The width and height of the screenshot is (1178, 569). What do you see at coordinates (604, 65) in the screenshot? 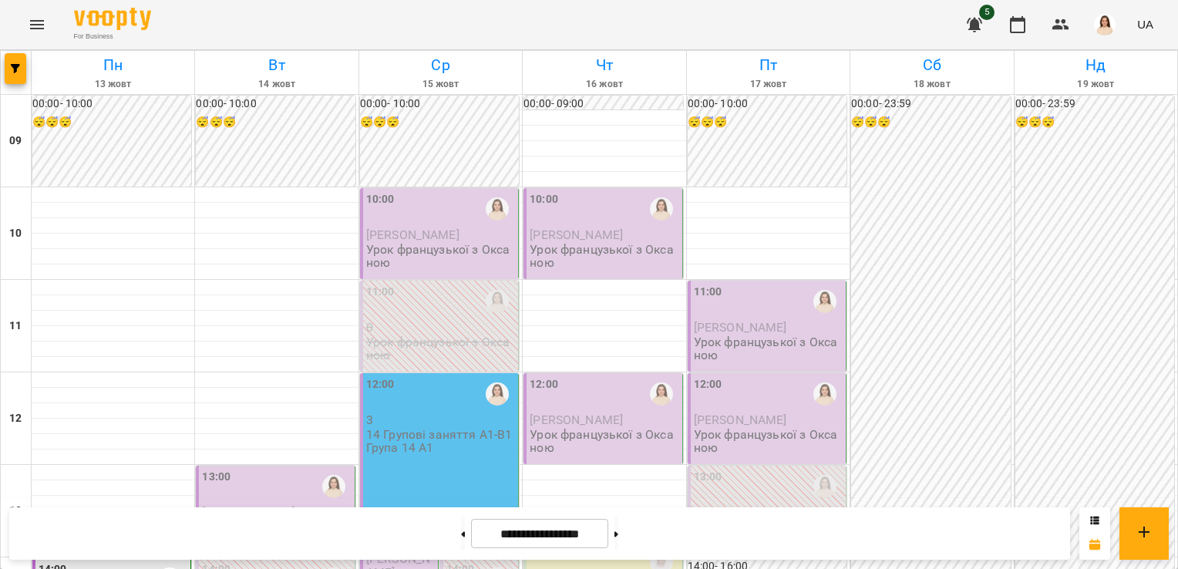
I see `h6: Чт` at bounding box center [604, 65].